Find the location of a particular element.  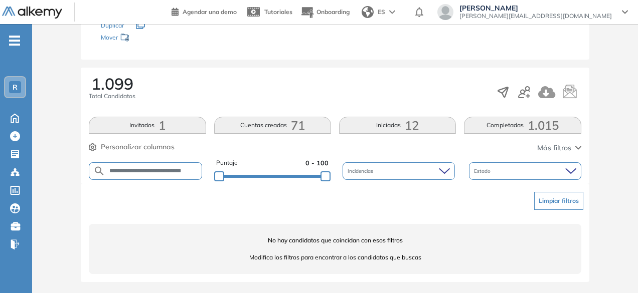

div: Mover is located at coordinates (151, 38).